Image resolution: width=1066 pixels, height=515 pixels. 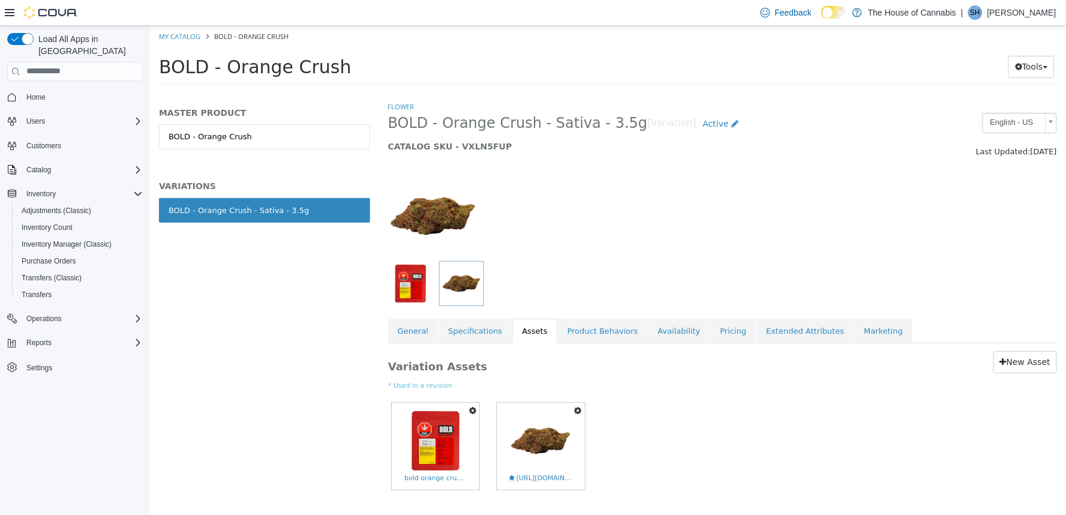 What do you see at coordinates (834, 12) in the screenshot?
I see `input: Dark Mode` at bounding box center [834, 12].